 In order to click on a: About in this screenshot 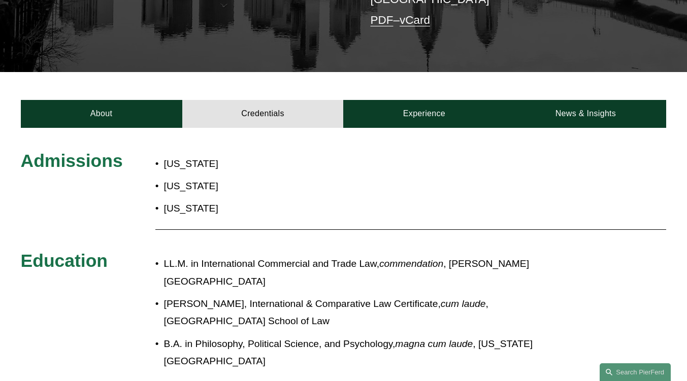, I will do `click(102, 114)`.